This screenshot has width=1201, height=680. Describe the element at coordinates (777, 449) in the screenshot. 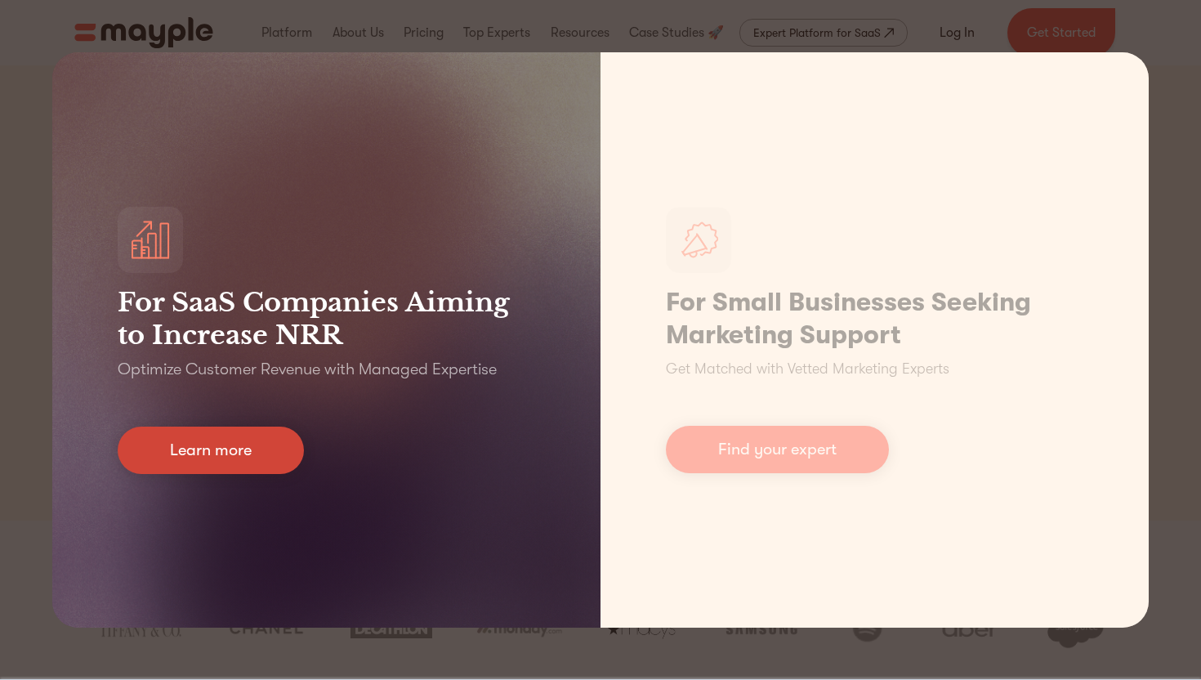

I see `a: Find your expert` at that location.